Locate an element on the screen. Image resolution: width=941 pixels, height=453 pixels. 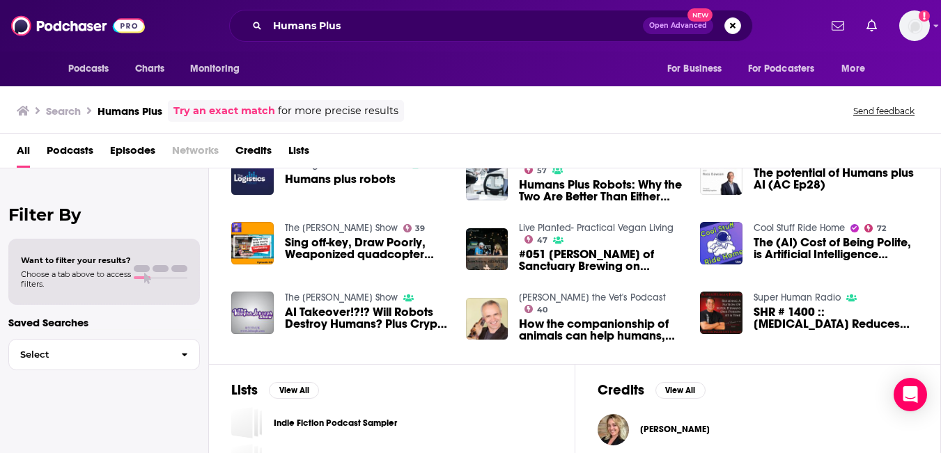
span: The (AI) Cost of Being Polite, is Artificial Intelligence Getting TOO Familiar with Users, and Ro... is located at coordinates (836, 249).